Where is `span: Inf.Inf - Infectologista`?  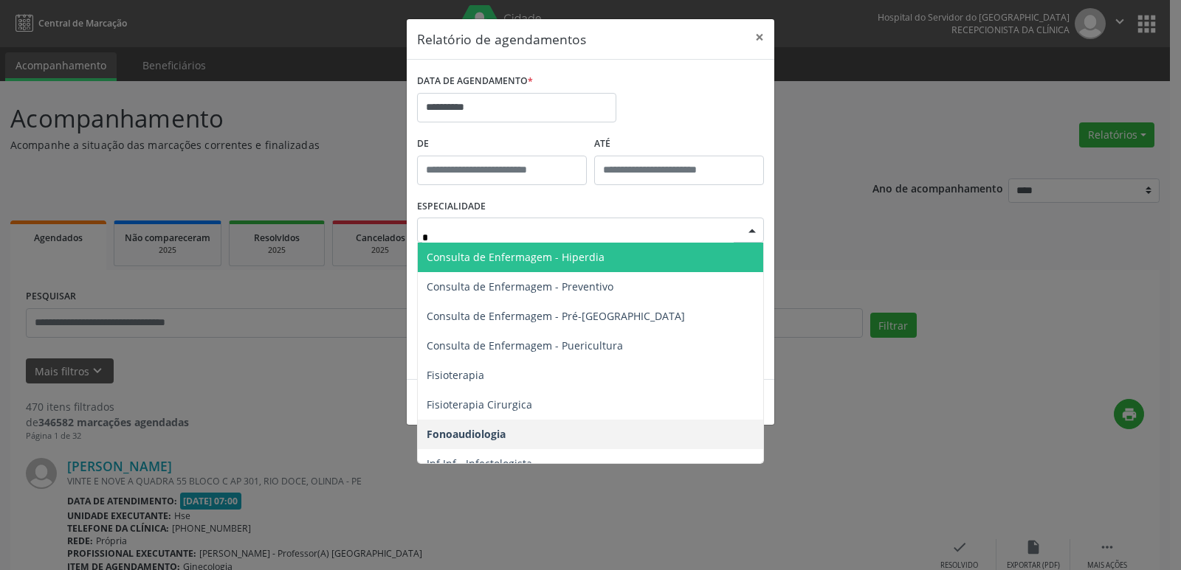 span: Inf.Inf - Infectologista is located at coordinates (479, 463).